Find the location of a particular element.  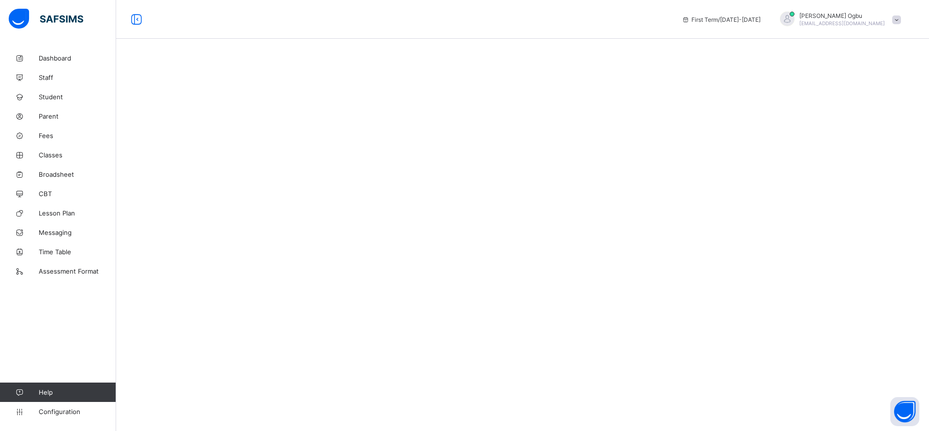

span: Fees is located at coordinates (77, 136).